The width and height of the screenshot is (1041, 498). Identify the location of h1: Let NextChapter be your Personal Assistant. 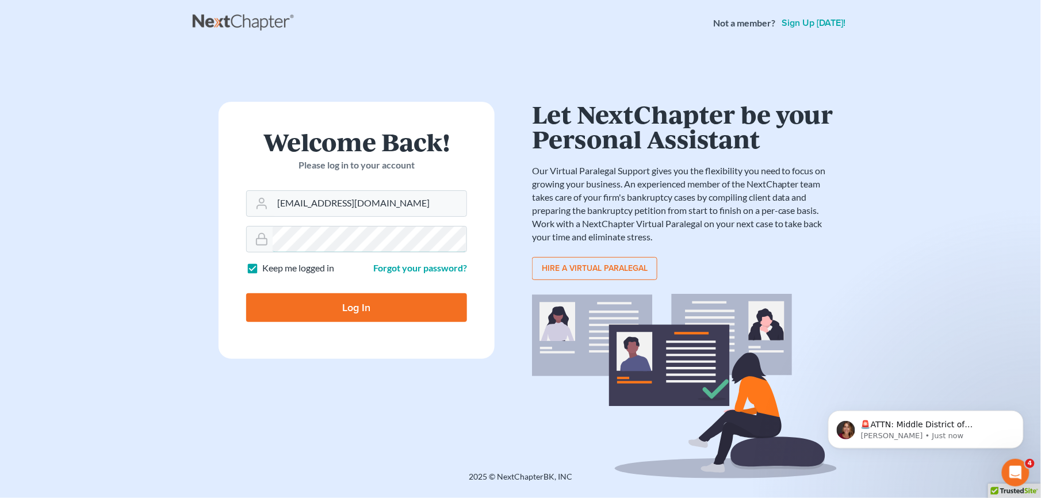
(684, 126).